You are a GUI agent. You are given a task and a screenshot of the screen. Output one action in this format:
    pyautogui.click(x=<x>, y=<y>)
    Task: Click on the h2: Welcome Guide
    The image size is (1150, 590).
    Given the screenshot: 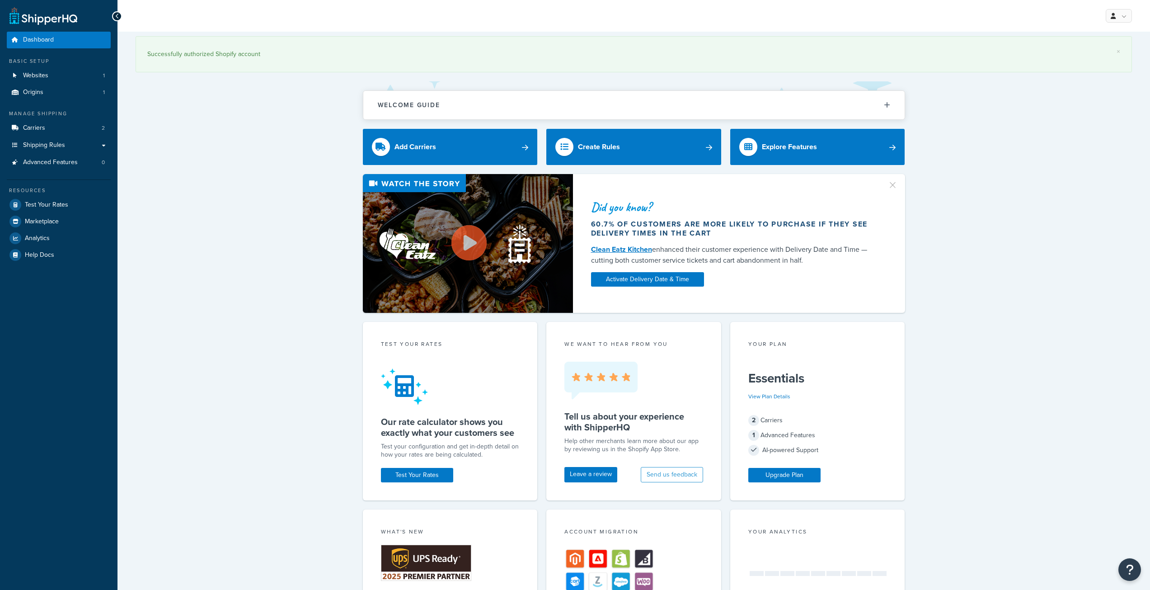 What is the action you would take?
    pyautogui.click(x=409, y=105)
    